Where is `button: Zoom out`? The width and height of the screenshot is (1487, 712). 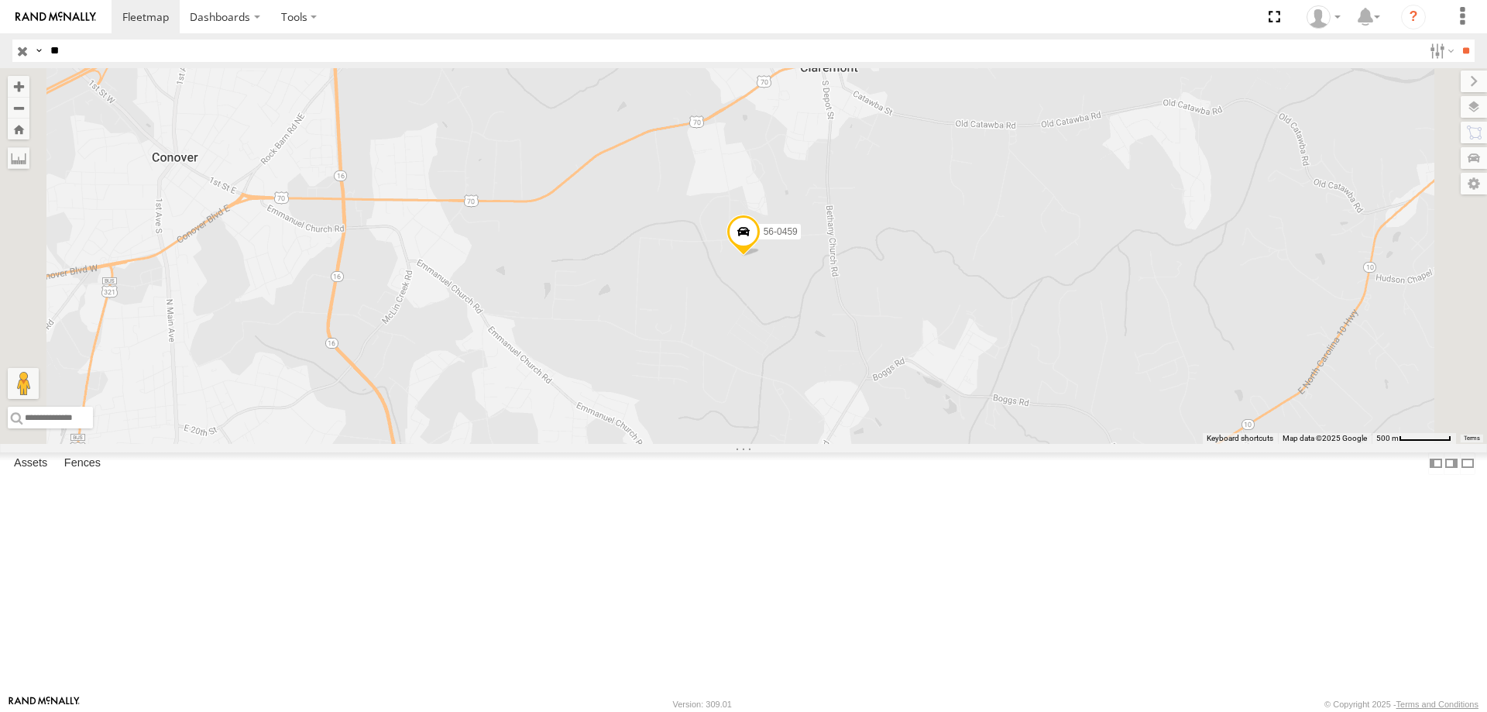 button: Zoom out is located at coordinates (19, 108).